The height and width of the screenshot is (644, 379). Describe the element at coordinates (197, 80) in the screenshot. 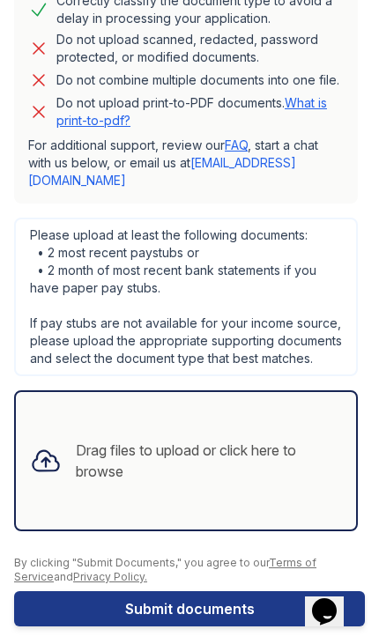

I see `div: Do not combine multiple documents into one file.` at that location.